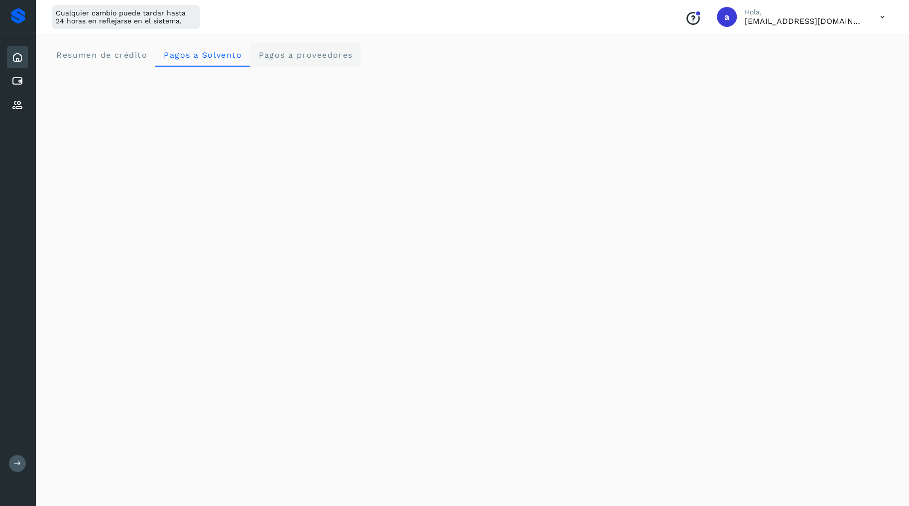 The image size is (909, 506). I want to click on div: Cuentas por pagar, so click(17, 81).